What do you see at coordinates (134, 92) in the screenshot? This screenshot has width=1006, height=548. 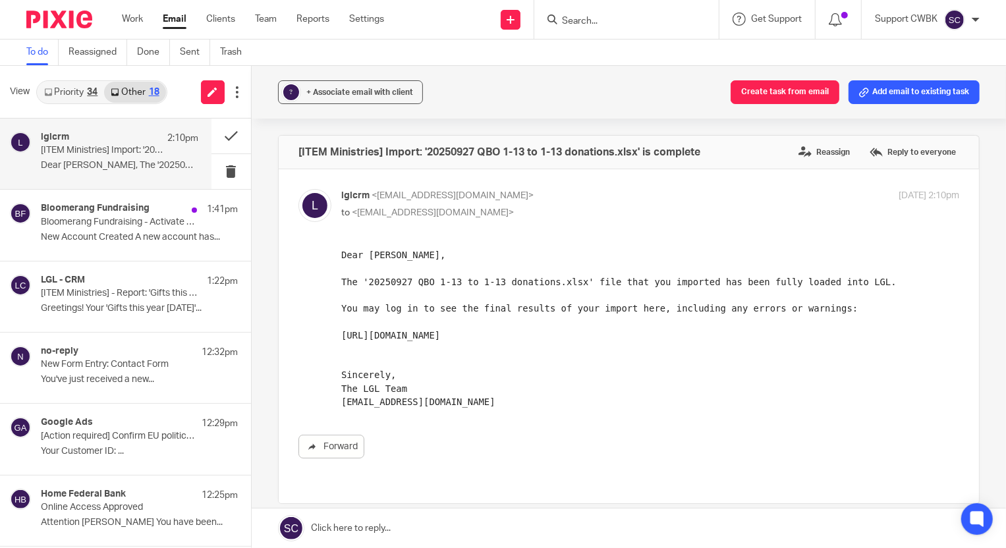 I see `a: Other18` at bounding box center [134, 92].